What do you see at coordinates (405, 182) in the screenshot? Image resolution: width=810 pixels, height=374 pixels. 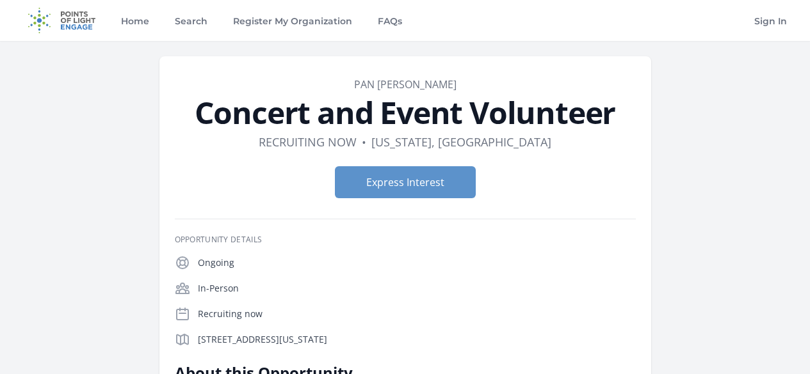 I see `button: Express Interest` at bounding box center [405, 182].